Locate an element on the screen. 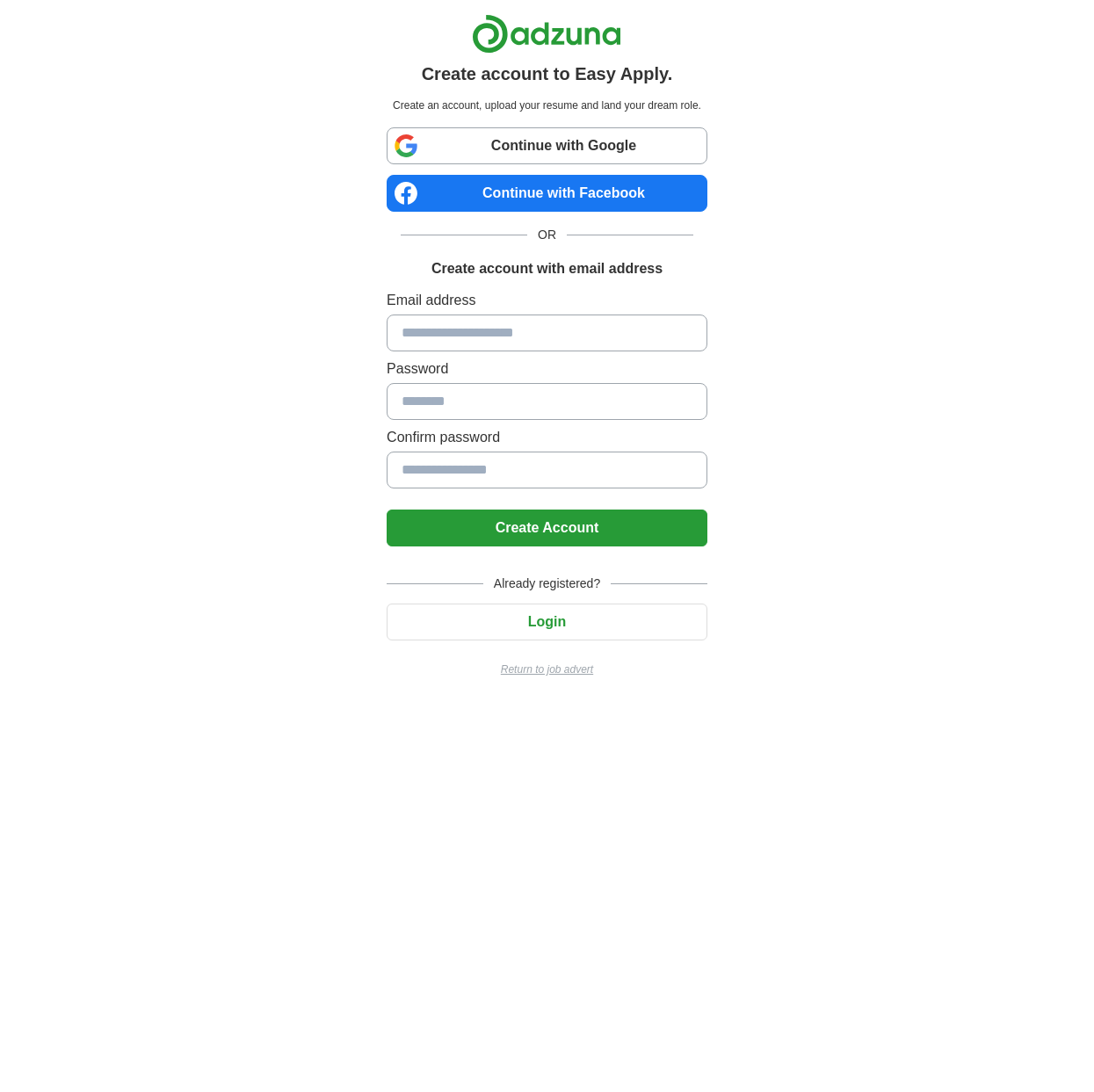 The image size is (1094, 1092). a: Continue with Facebook is located at coordinates (547, 193).